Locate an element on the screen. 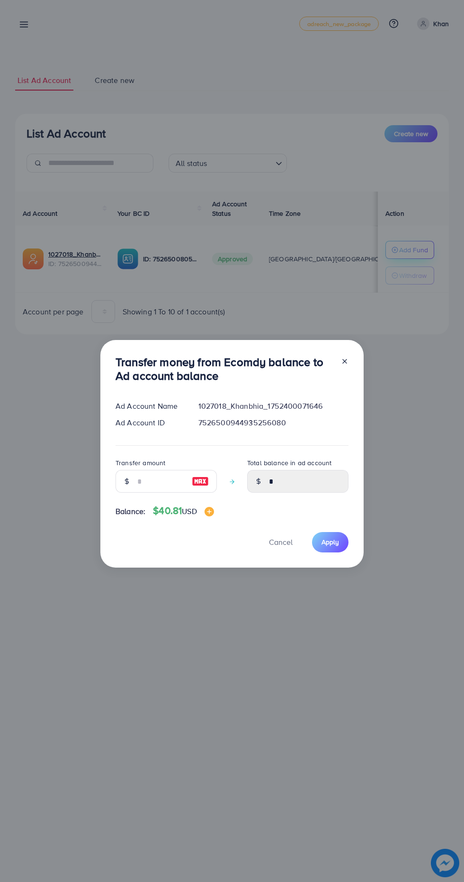  h4: $40.81 is located at coordinates (183, 510).